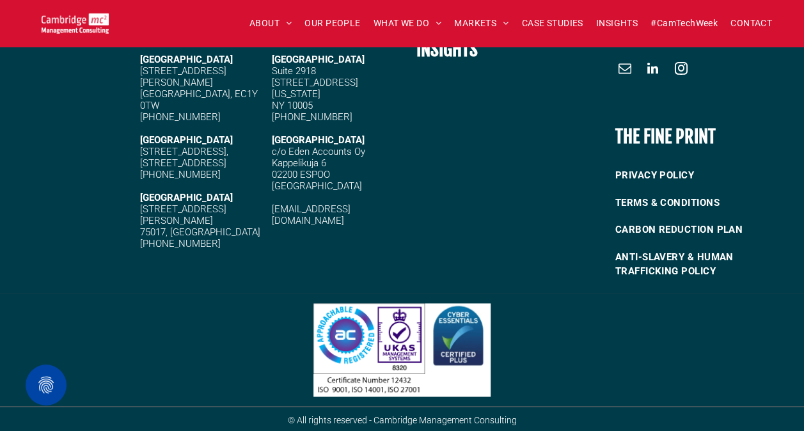  Describe the element at coordinates (665, 136) in the screenshot. I see `b: THE FINE PRINT` at that location.